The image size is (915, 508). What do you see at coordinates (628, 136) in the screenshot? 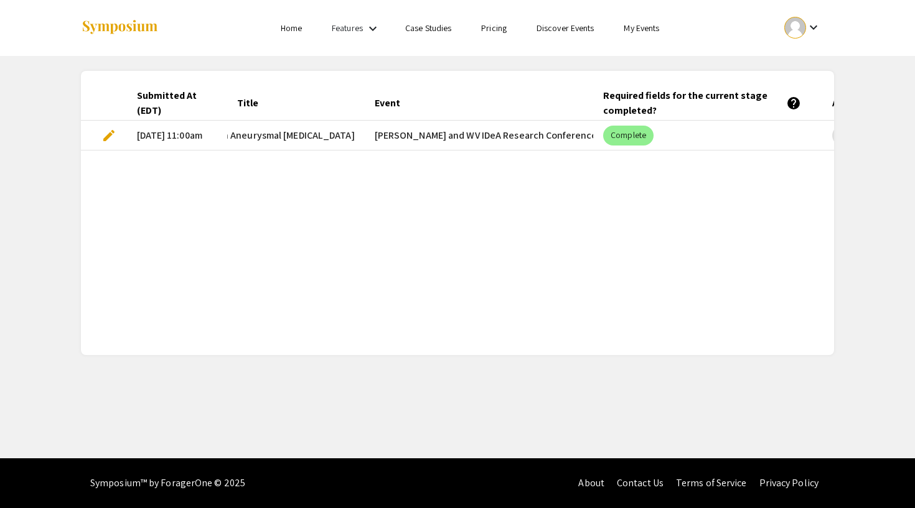
I see `mat-chip: Complete` at bounding box center [628, 136].